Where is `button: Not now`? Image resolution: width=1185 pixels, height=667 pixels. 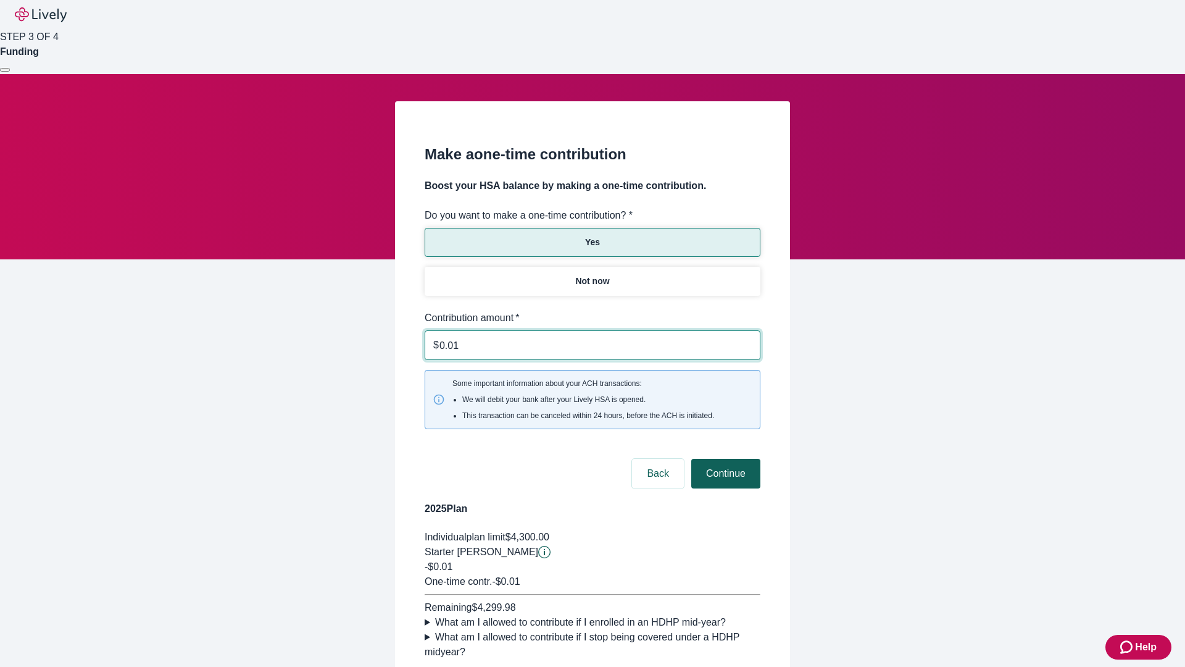
button: Not now is located at coordinates (592, 281).